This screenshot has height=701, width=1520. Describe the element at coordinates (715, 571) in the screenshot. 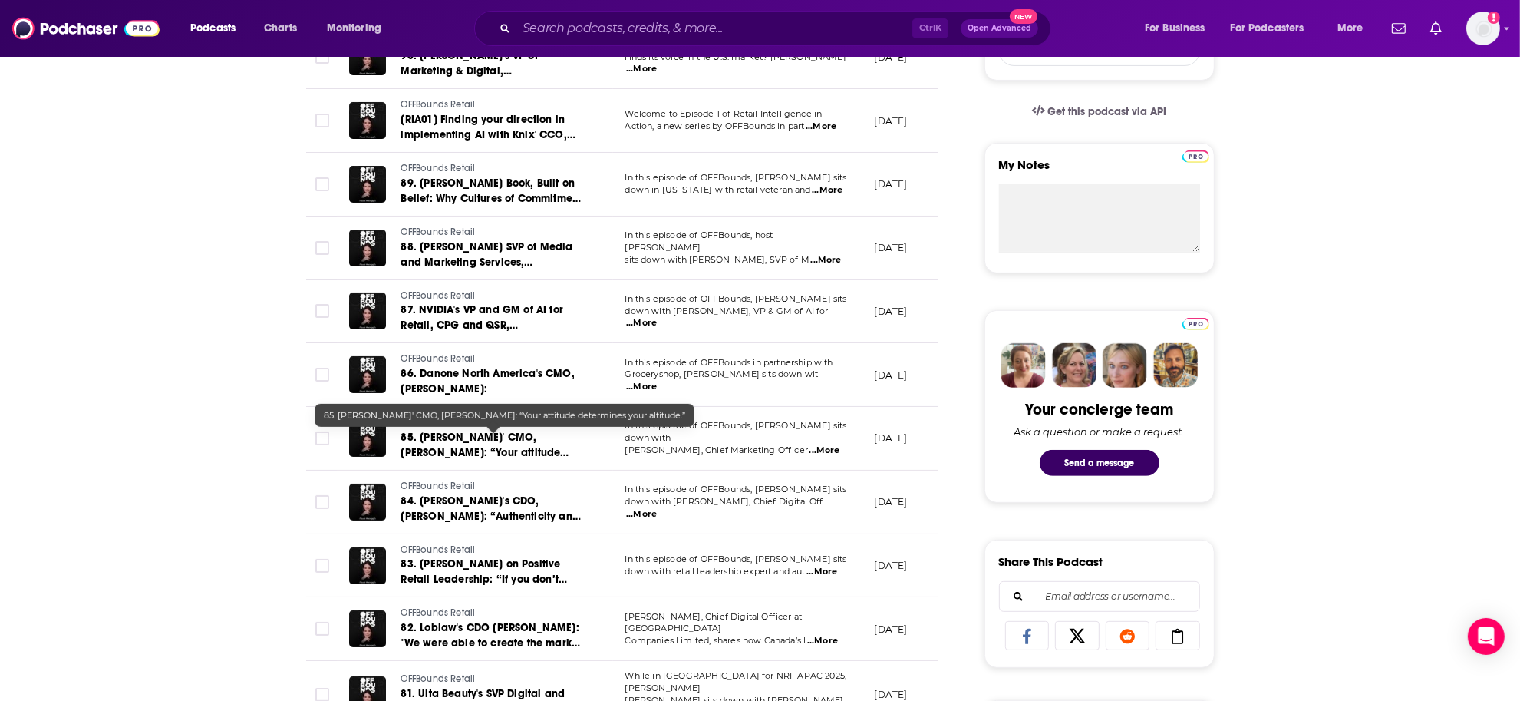

I see `span: down with retail leadership expert and aut` at that location.